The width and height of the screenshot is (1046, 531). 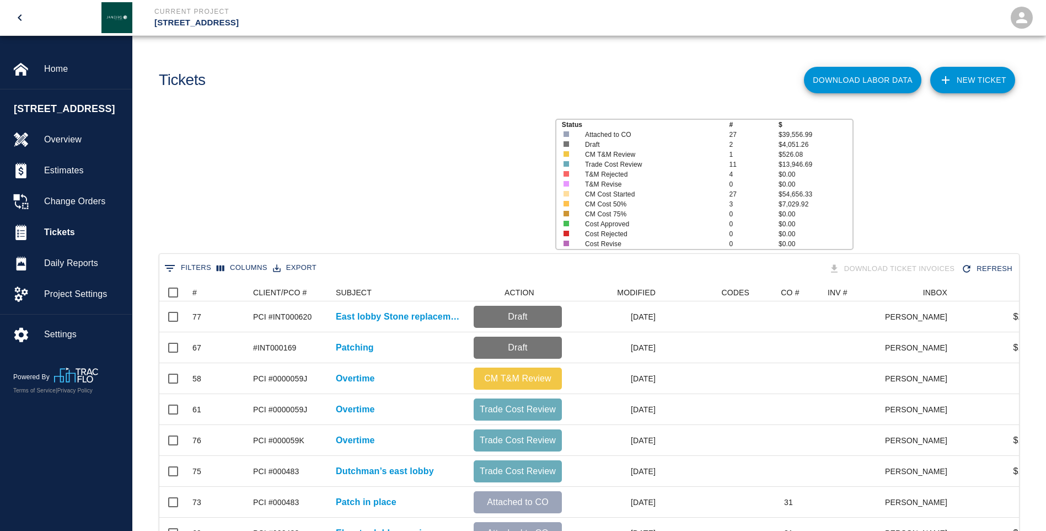 What do you see at coordinates (650, 244) in the screenshot?
I see `p: Cost Revise` at bounding box center [650, 244].